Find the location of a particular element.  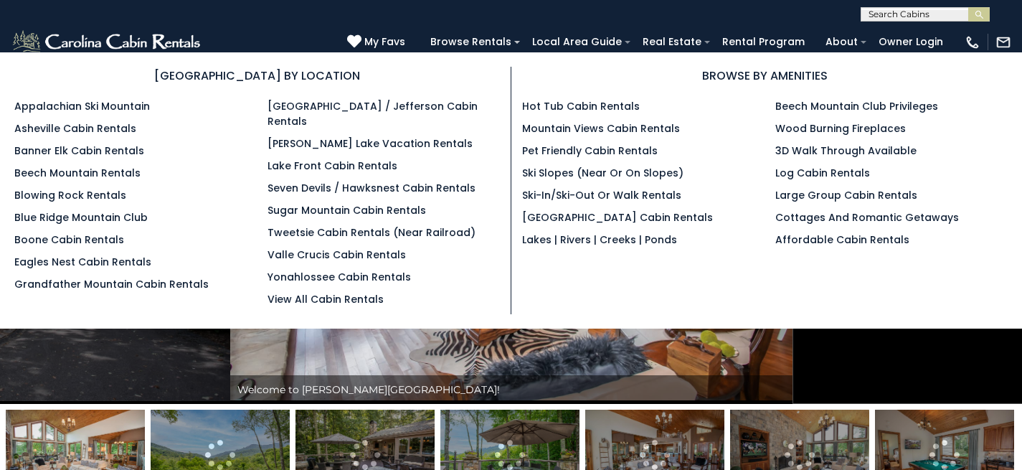

a: Ski-in/Ski-Out or Walk Rentals is located at coordinates (602, 195).